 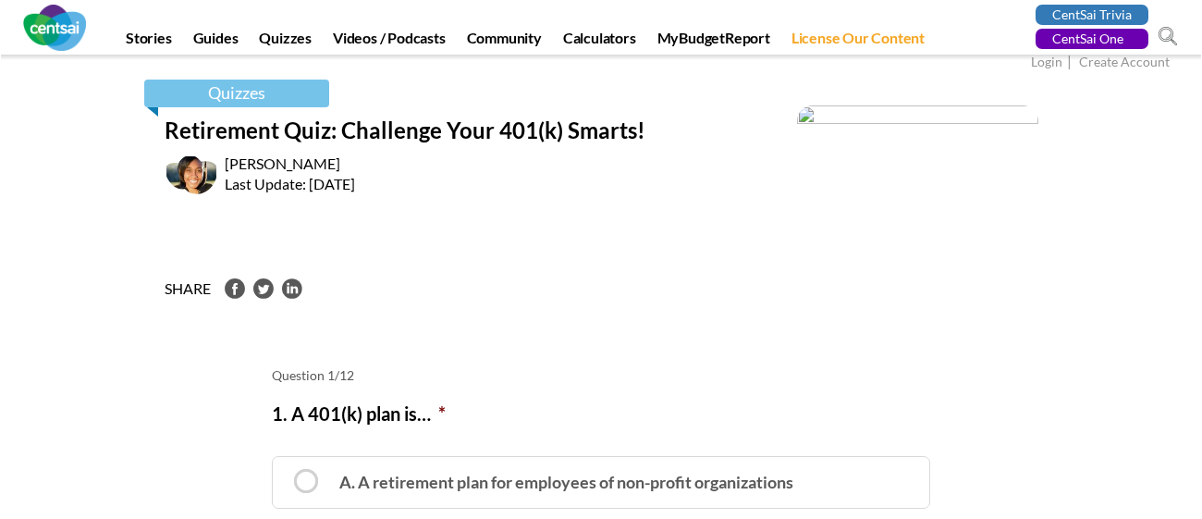 What do you see at coordinates (55, 28) in the screenshot?
I see `img: CentSai` at bounding box center [55, 28].